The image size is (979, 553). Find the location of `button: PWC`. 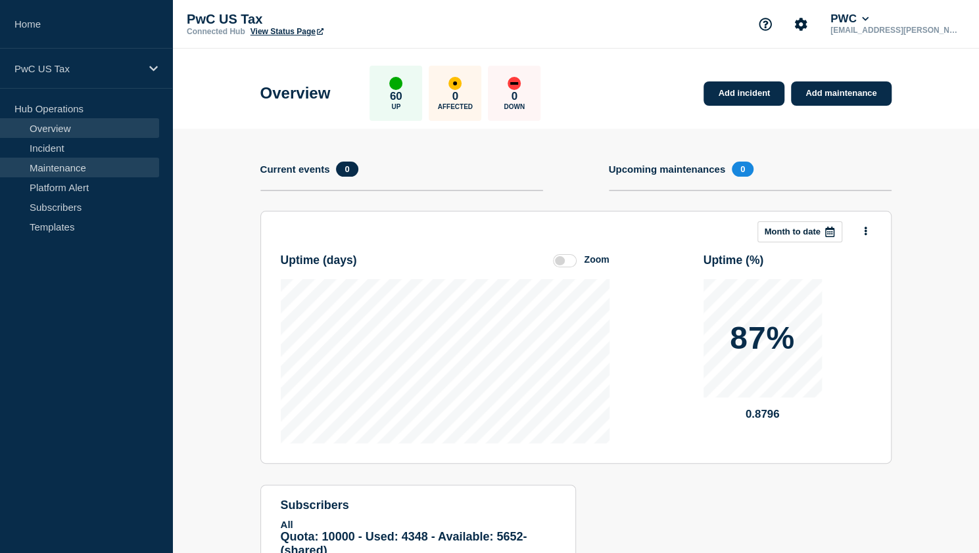

button: PWC is located at coordinates (849, 19).